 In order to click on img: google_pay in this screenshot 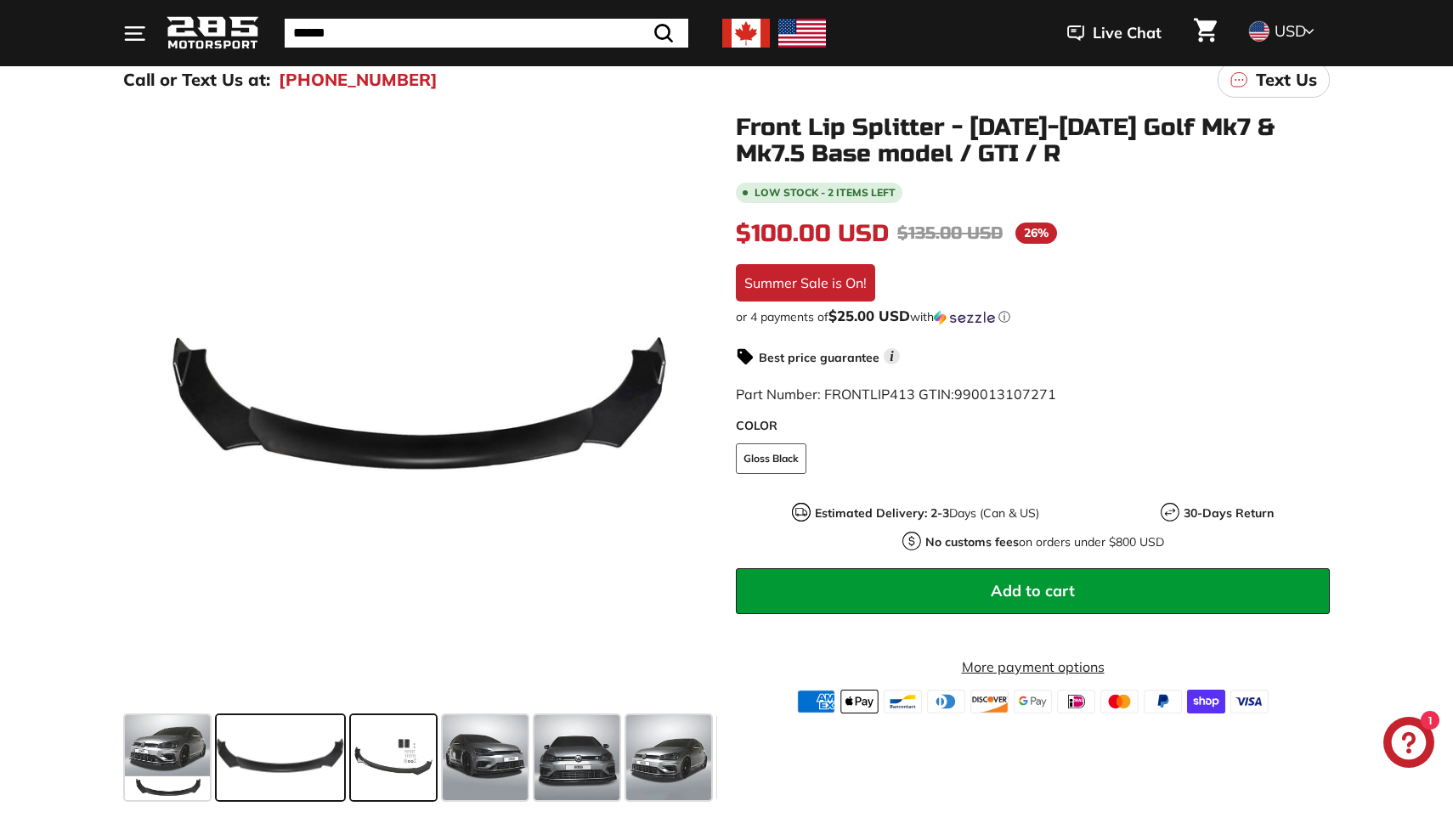, I will do `click(1033, 701)`.